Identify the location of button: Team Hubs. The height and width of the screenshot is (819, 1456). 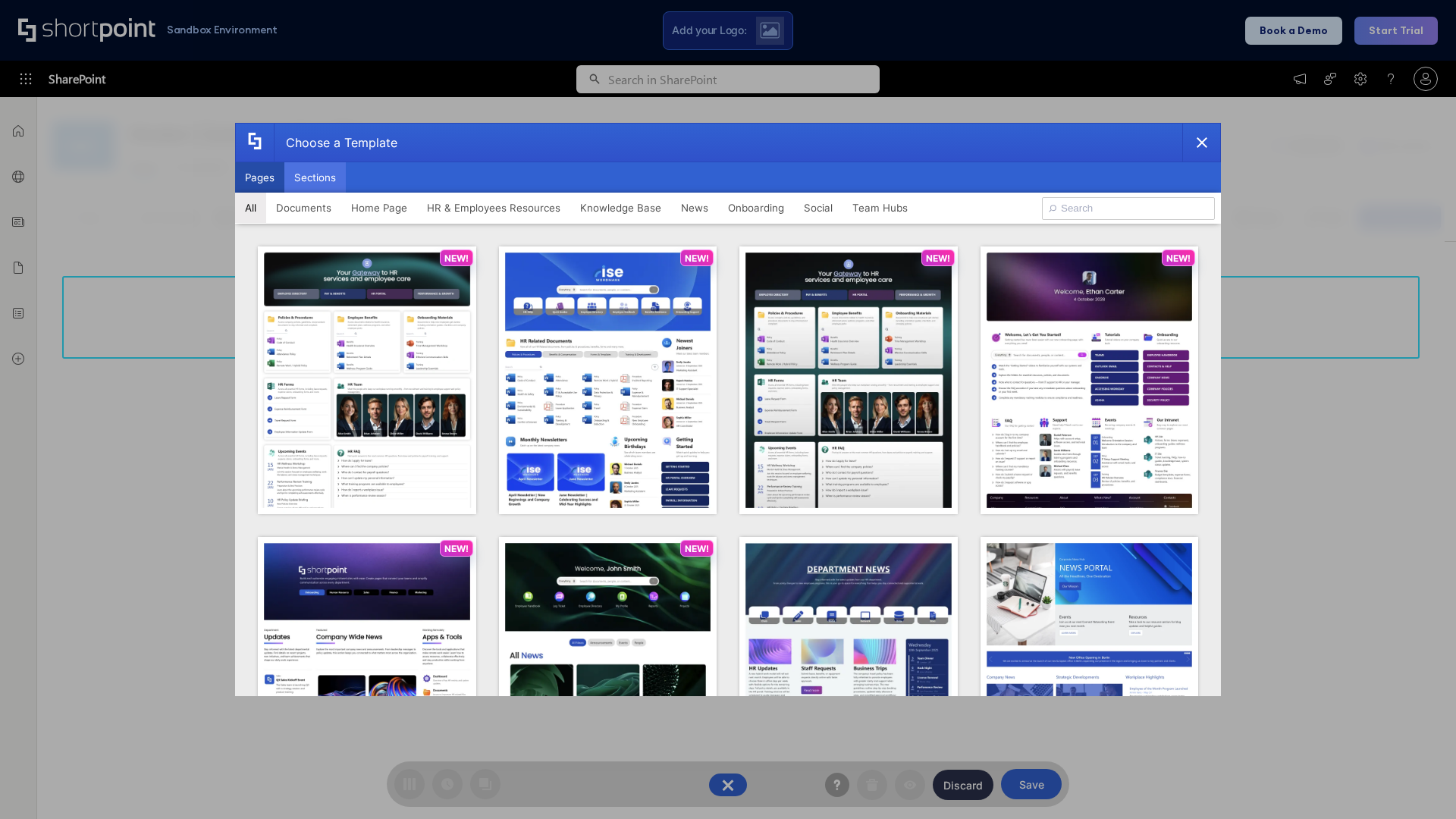
(880, 208).